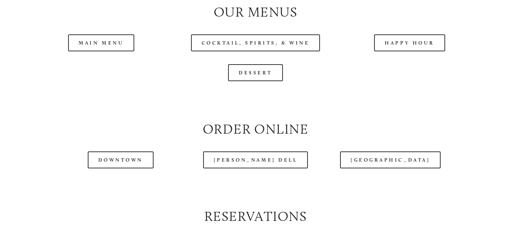 The height and width of the screenshot is (239, 511). I want to click on a: Downtown, so click(121, 160).